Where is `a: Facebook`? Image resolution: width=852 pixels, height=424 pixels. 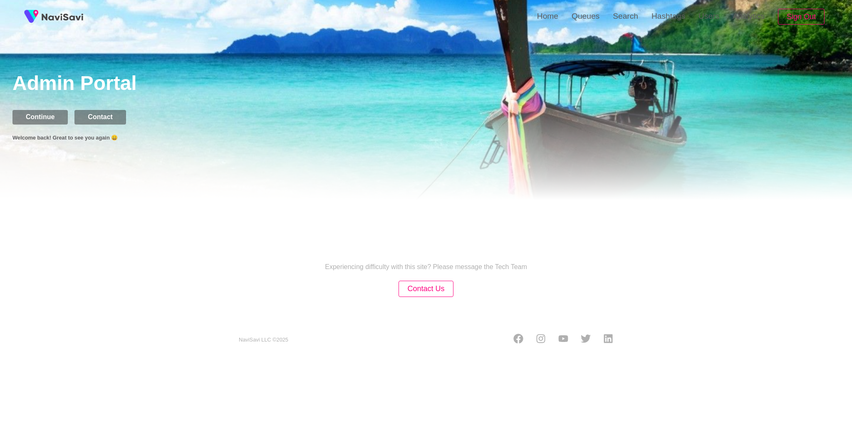
a: Facebook is located at coordinates (518, 340).